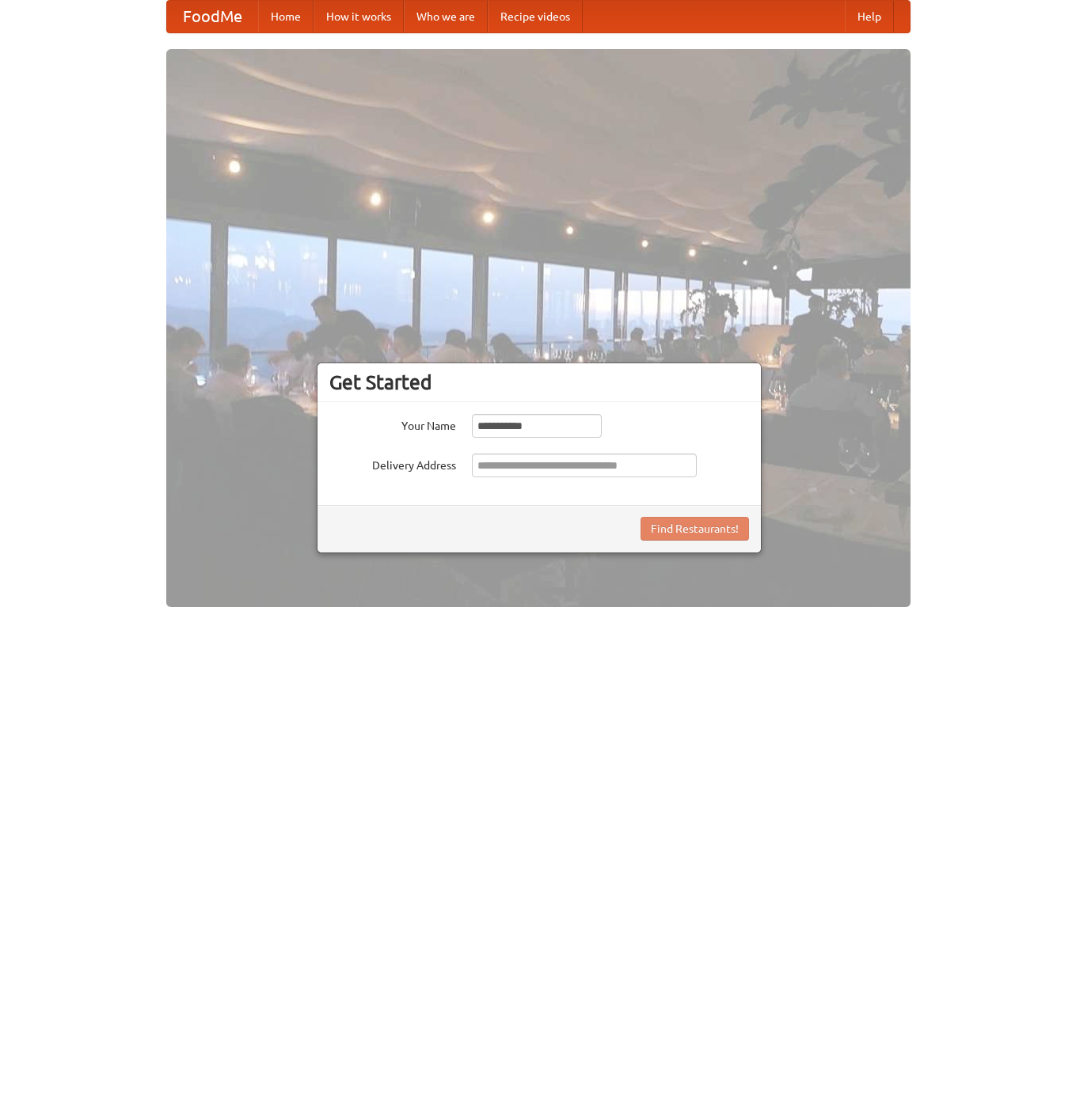  Describe the element at coordinates (445, 16) in the screenshot. I see `a: Who we are` at that location.